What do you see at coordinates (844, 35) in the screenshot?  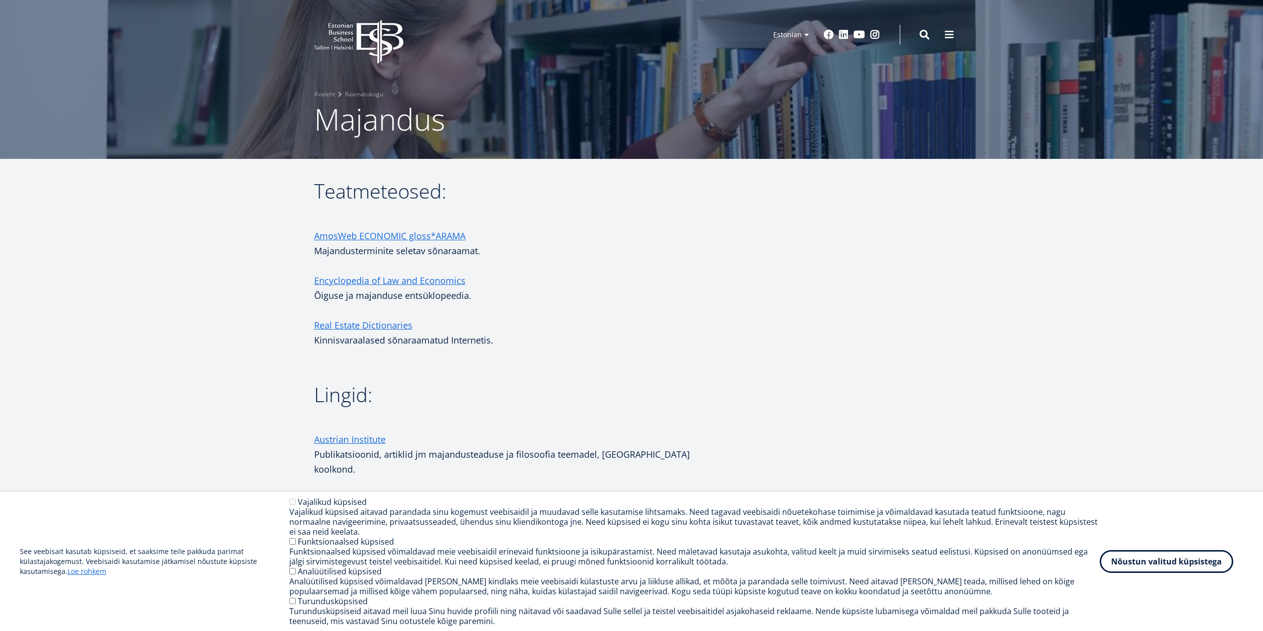 I see `a: Linkedin` at bounding box center [844, 35].